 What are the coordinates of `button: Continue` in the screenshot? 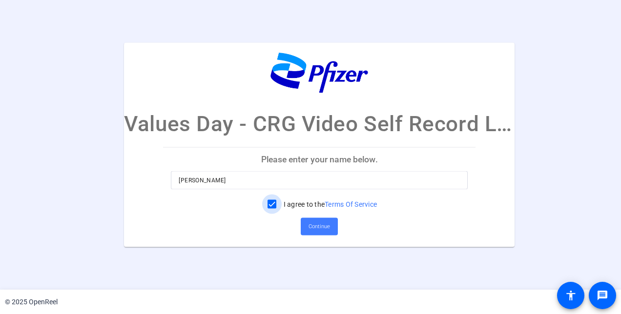 It's located at (319, 227).